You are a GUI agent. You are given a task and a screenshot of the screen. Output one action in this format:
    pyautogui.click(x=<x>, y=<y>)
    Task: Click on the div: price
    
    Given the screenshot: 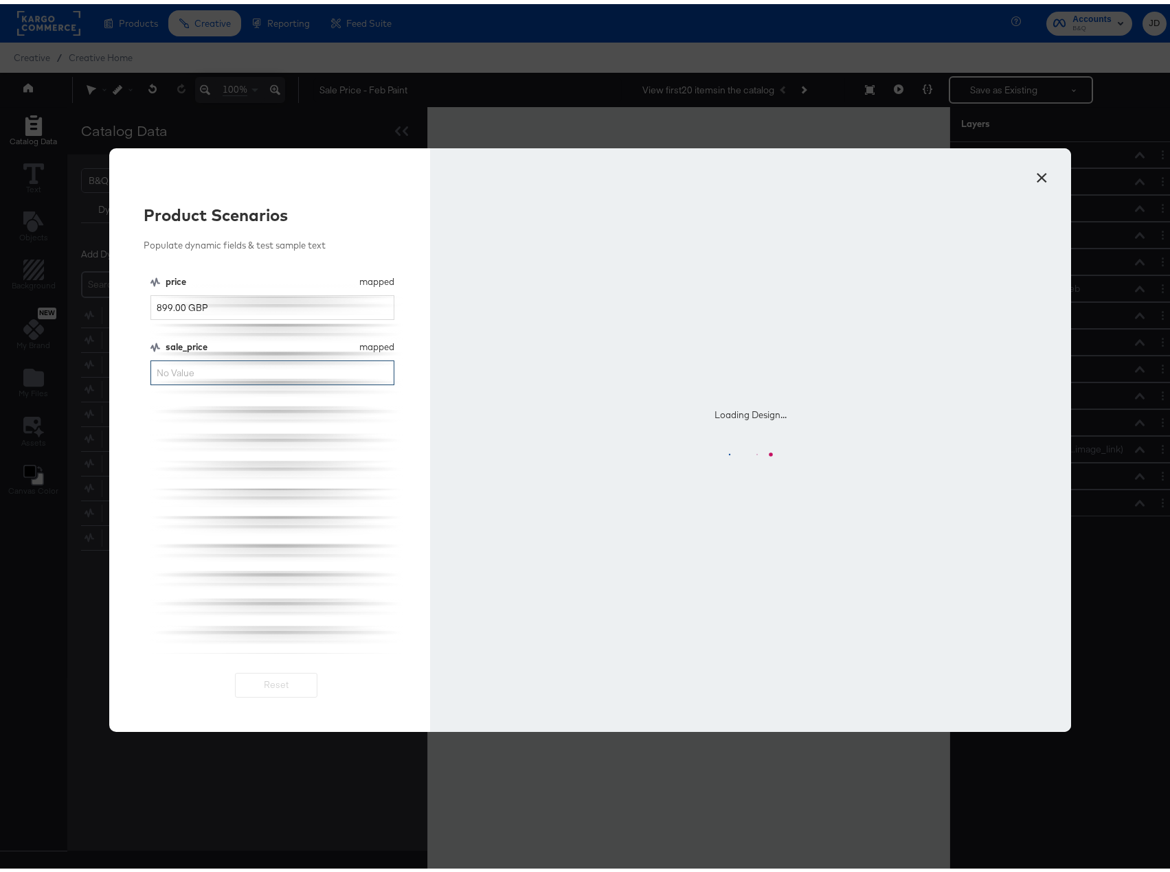 What is the action you would take?
    pyautogui.click(x=260, y=278)
    